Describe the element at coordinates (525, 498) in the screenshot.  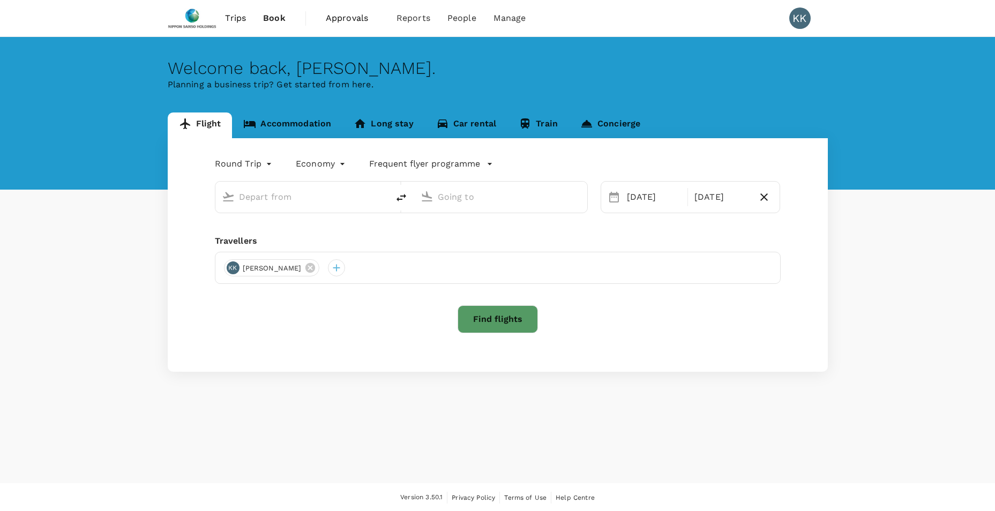
I see `span: Terms of Use` at that location.